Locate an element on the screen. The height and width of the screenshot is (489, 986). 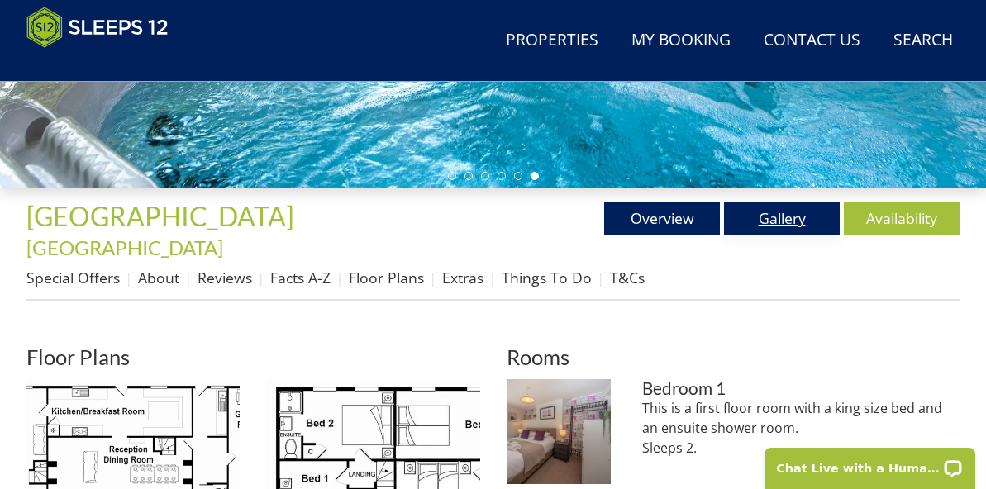
h2: Floor Plans is located at coordinates (253, 357).